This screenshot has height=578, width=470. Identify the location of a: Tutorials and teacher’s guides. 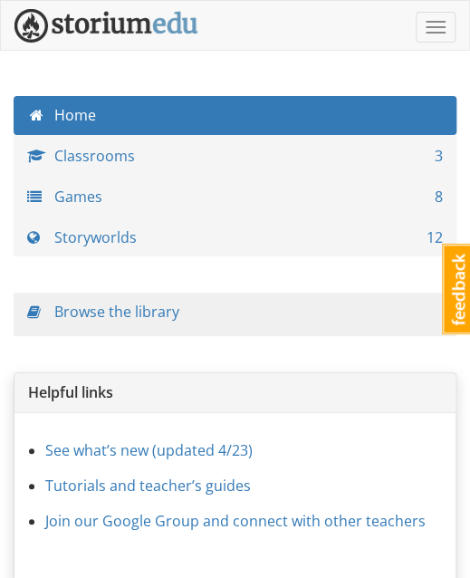
(148, 485).